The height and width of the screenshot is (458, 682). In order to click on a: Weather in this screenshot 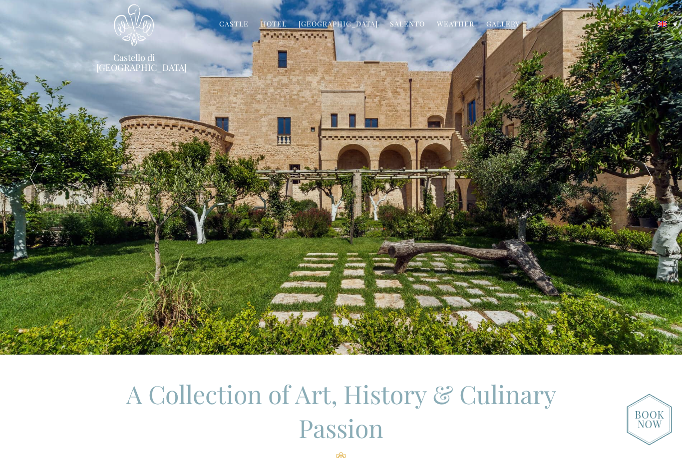, I will do `click(455, 24)`.